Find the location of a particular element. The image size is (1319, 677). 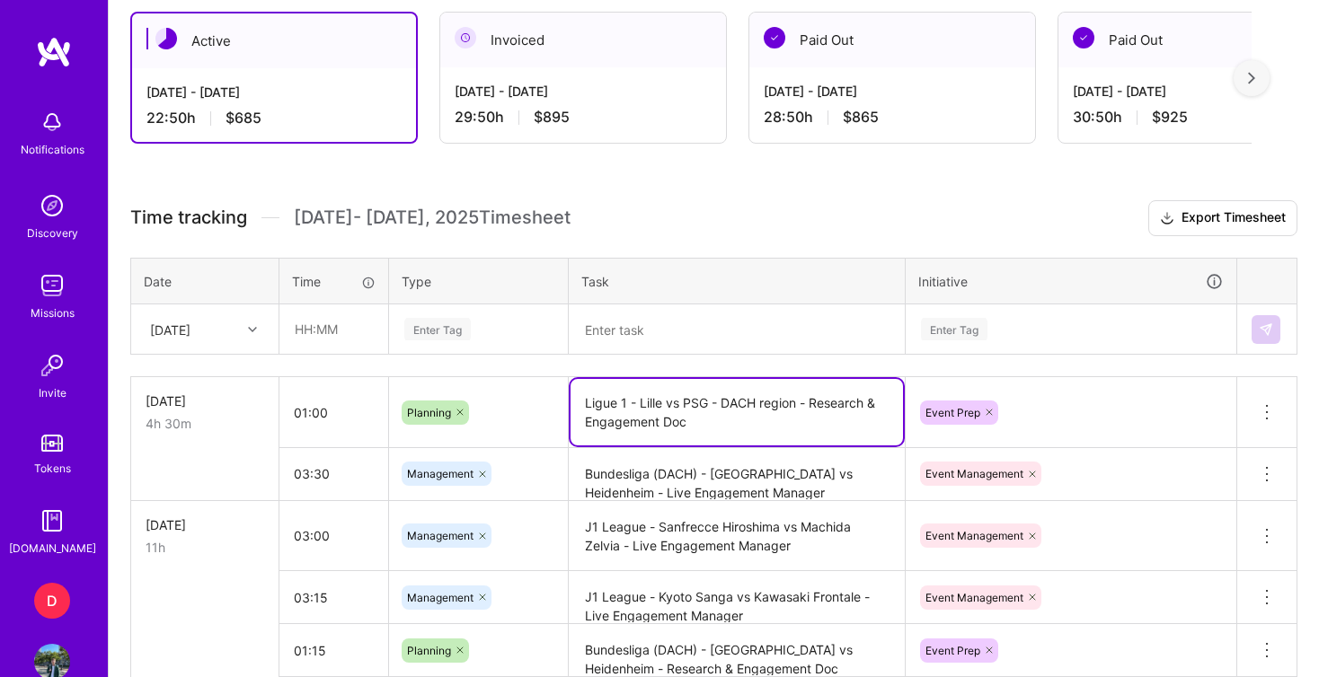

div: 22:50 h is located at coordinates (274, 118).